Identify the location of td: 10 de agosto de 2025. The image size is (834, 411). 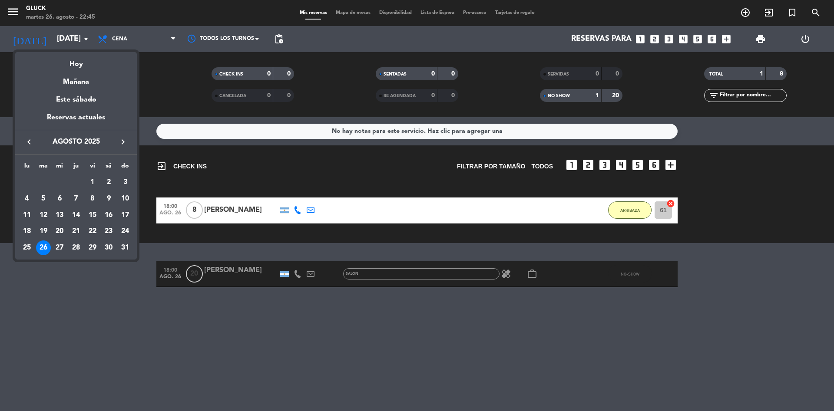
(125, 199).